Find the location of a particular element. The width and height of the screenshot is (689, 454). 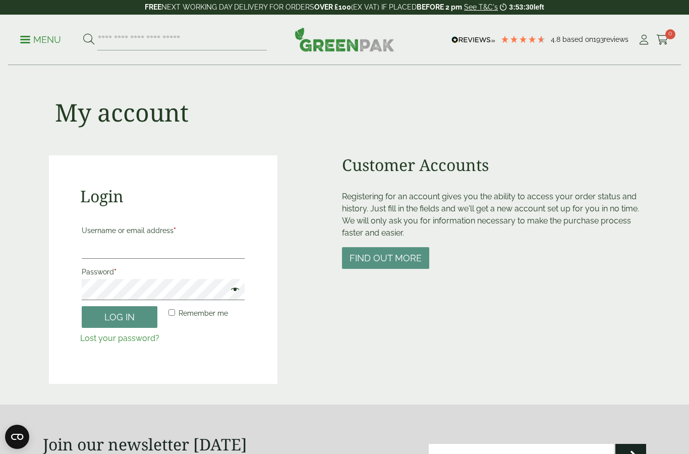

button: Open CMP widget is located at coordinates (17, 437).